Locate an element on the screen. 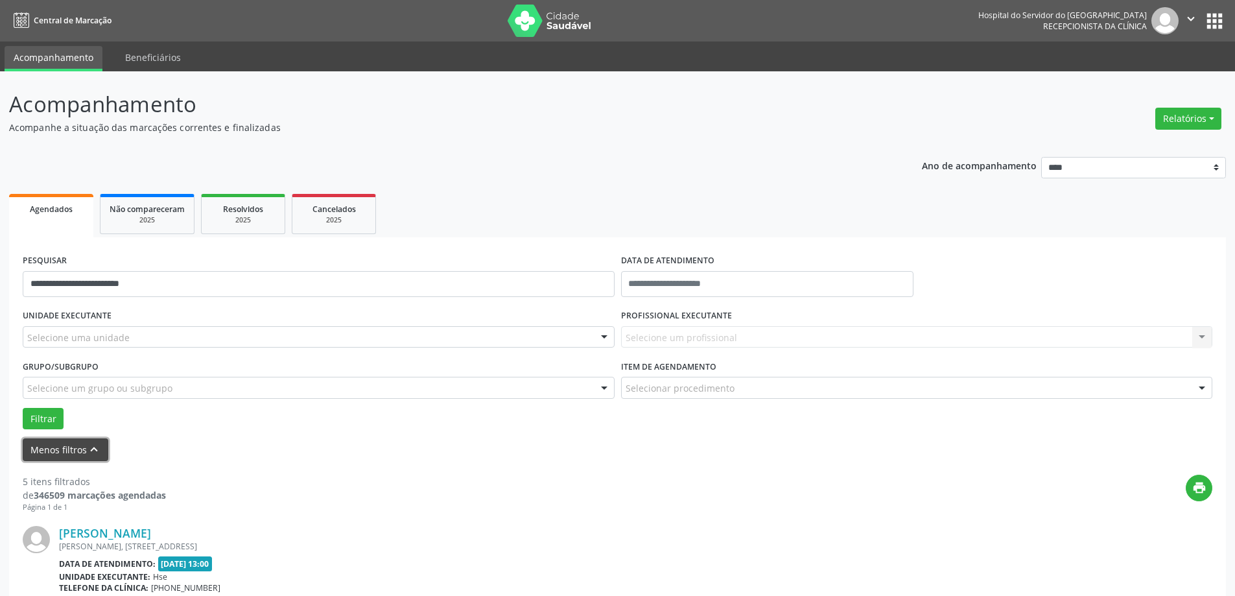  strong: 346509 marcações agendadas is located at coordinates (100, 495).